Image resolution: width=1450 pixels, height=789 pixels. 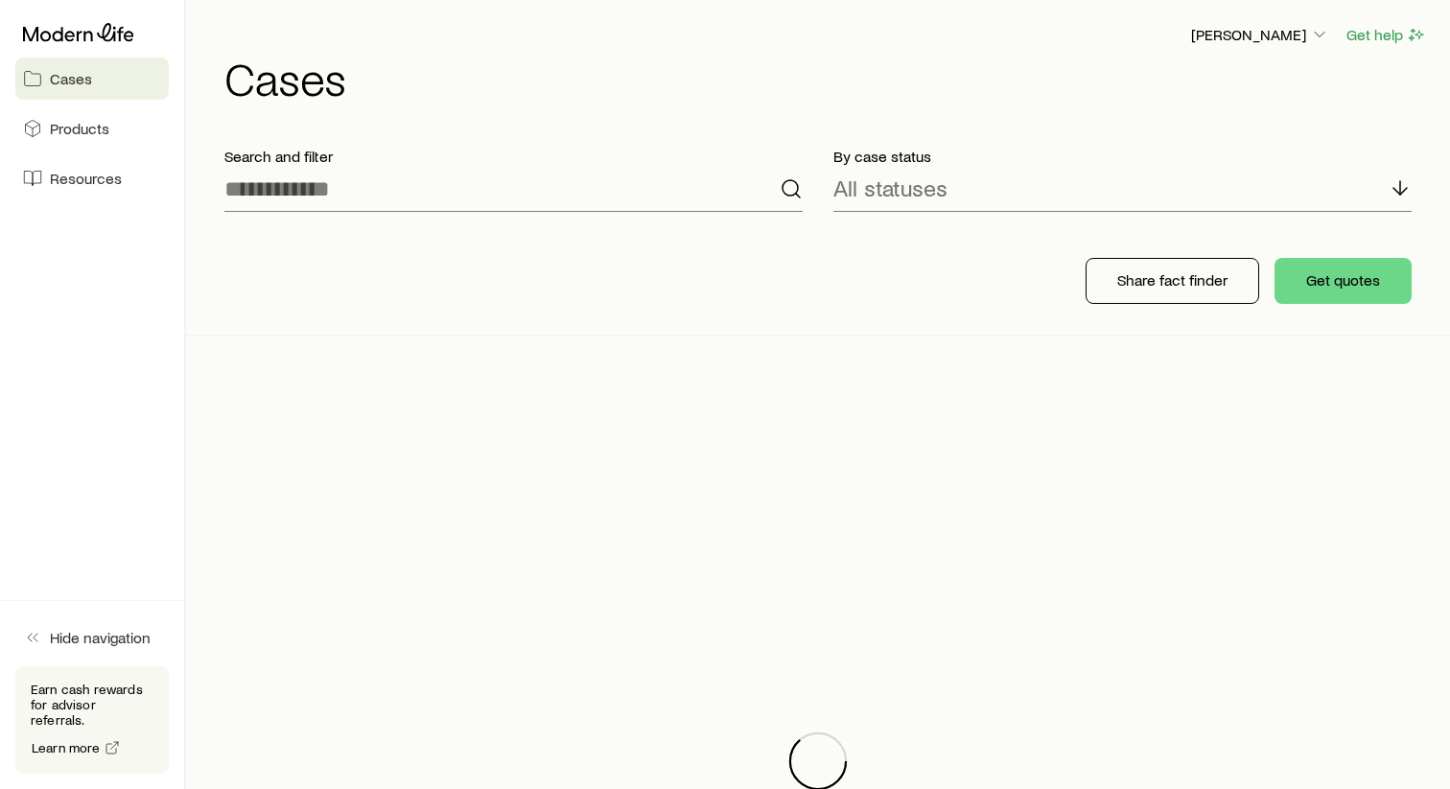 What do you see at coordinates (92, 178) in the screenshot?
I see `a: Resources` at bounding box center [92, 178].